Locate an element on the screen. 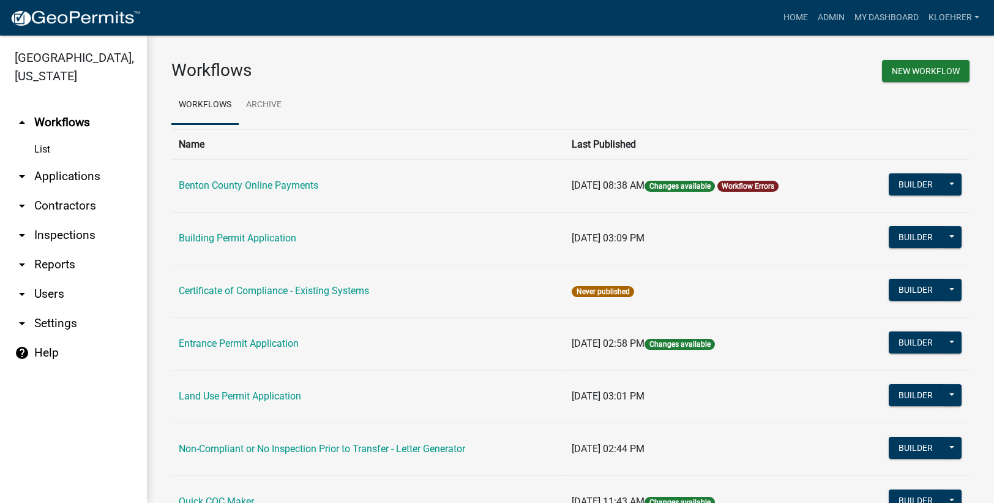 Image resolution: width=994 pixels, height=503 pixels. h3: Workflows is located at coordinates (366, 70).